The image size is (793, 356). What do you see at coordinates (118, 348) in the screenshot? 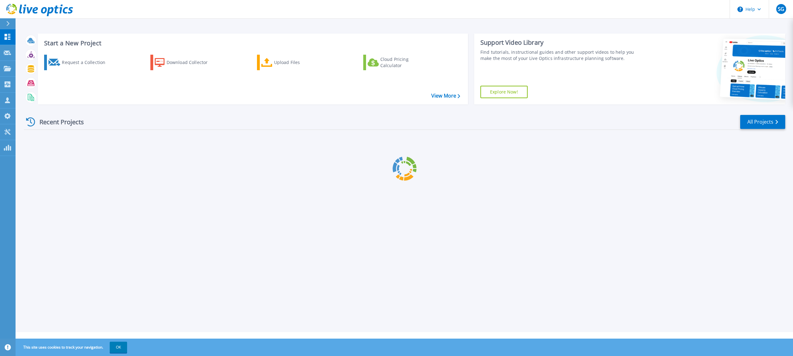
I see `button: OK` at bounding box center [118, 348].